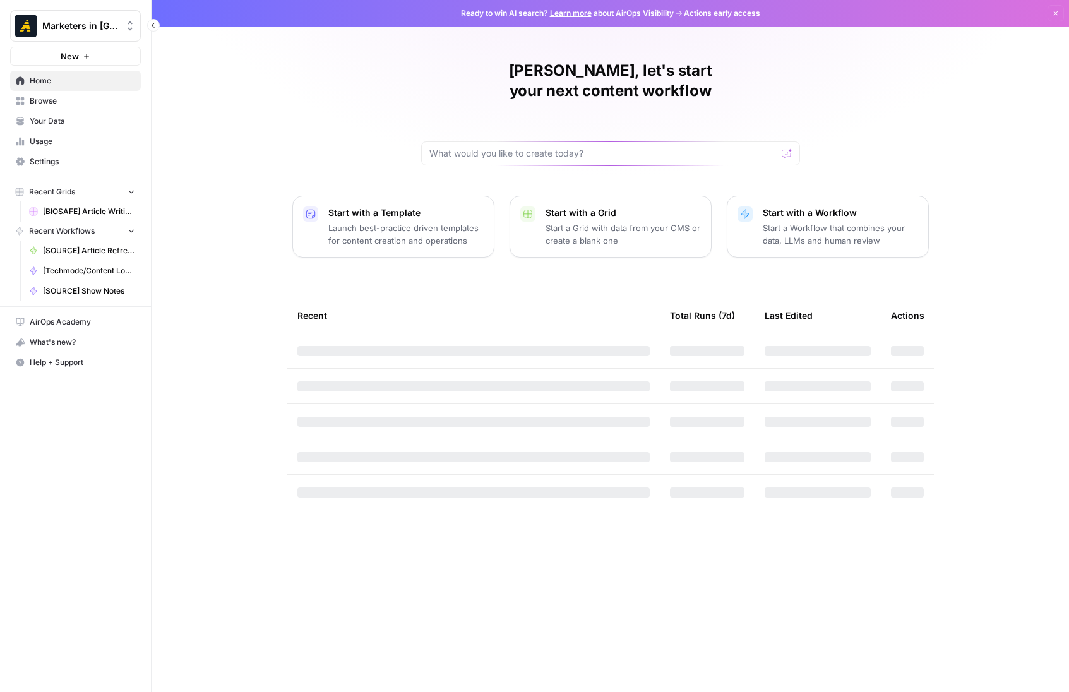 The width and height of the screenshot is (1069, 692). Describe the element at coordinates (75, 101) in the screenshot. I see `a: Browse` at that location.